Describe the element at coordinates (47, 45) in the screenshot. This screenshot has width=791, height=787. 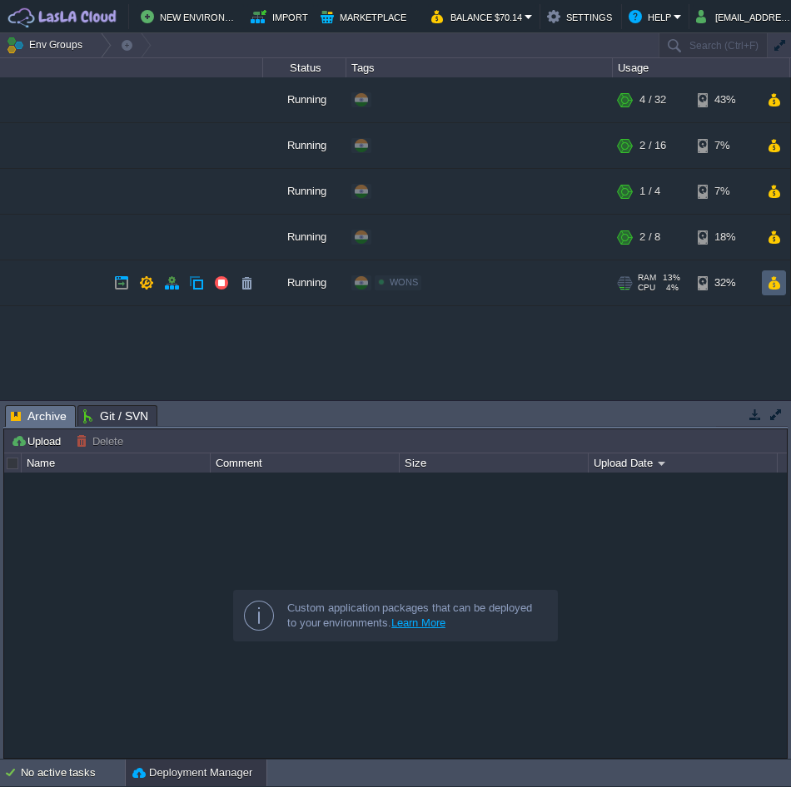
I see `button: Env Groups` at that location.